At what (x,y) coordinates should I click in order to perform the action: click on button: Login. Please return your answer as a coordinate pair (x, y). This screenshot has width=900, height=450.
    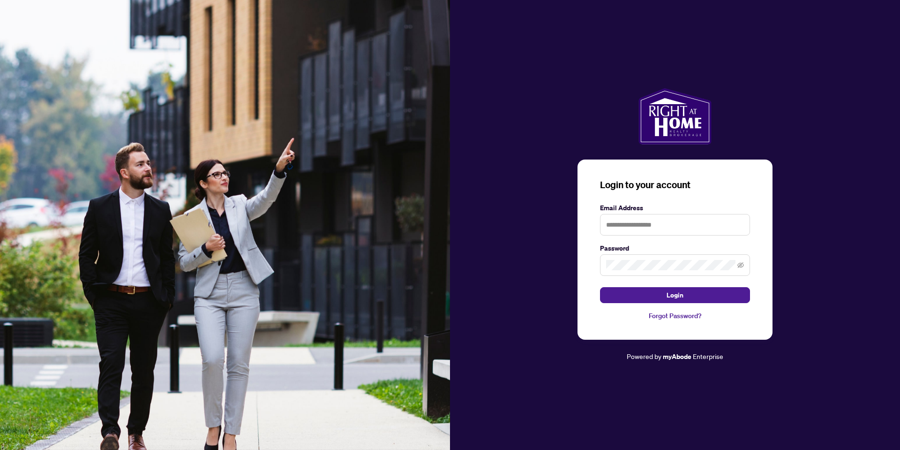
    Looking at the image, I should click on (675, 295).